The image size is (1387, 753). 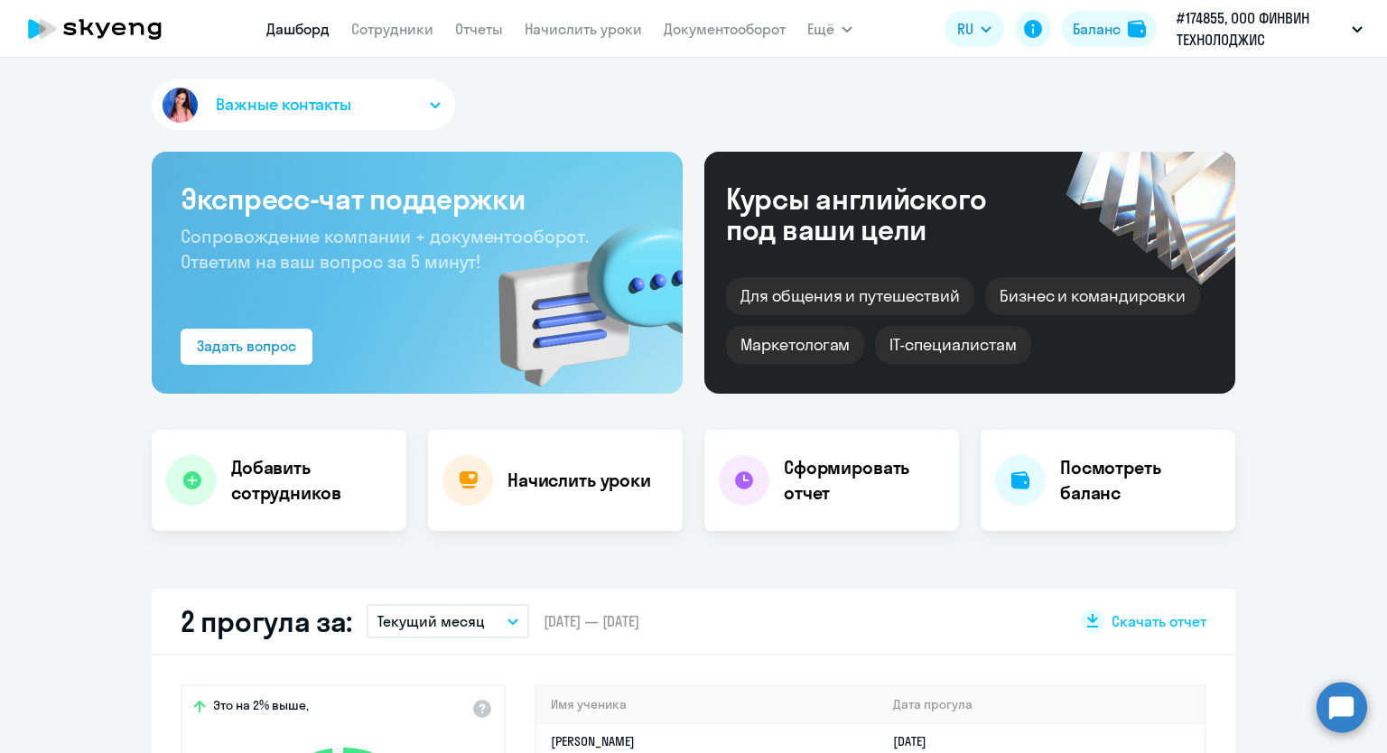 I want to click on div: Бизнес и командировки, so click(x=1093, y=296).